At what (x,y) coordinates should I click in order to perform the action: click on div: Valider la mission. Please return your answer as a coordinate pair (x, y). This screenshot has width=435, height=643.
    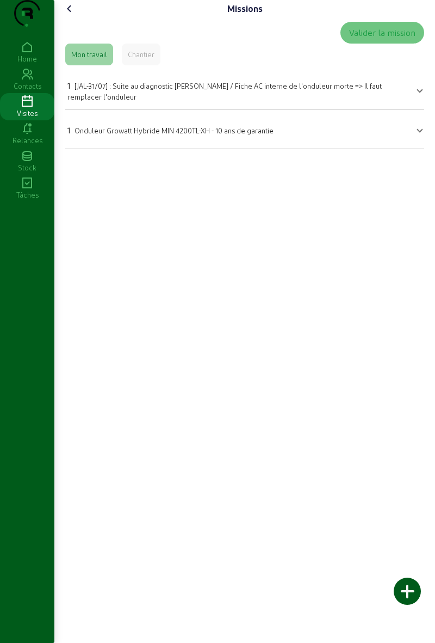
    Looking at the image, I should click on (383, 33).